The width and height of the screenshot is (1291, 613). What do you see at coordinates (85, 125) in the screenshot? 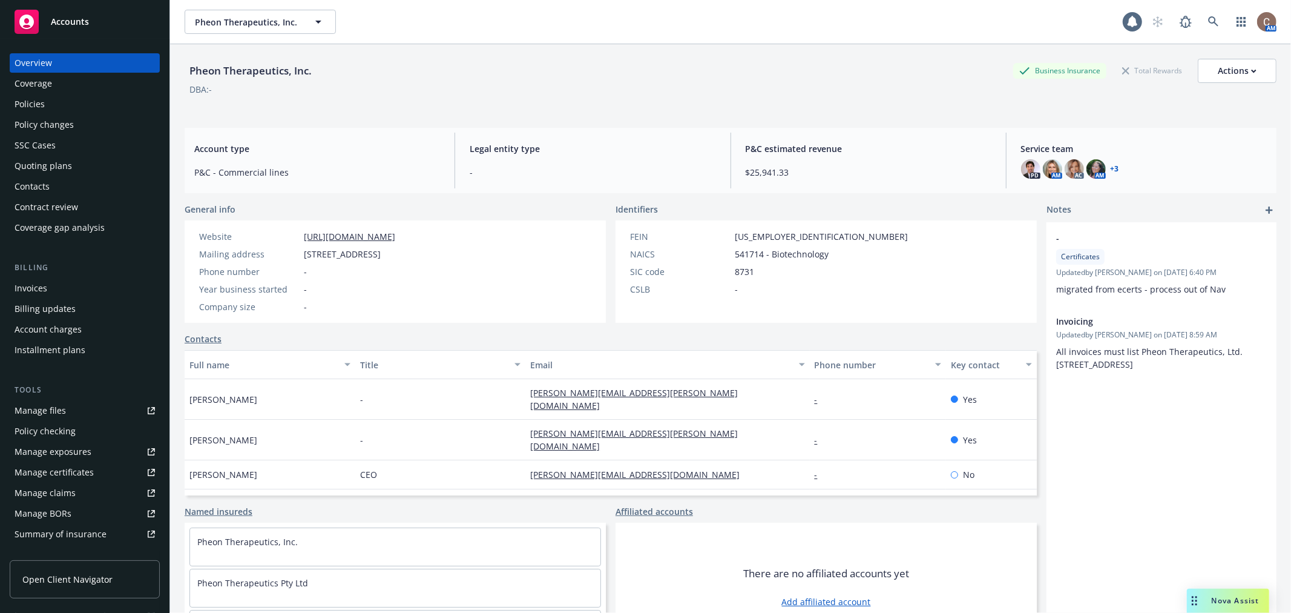
I see `a: Policy changes` at bounding box center [85, 125].